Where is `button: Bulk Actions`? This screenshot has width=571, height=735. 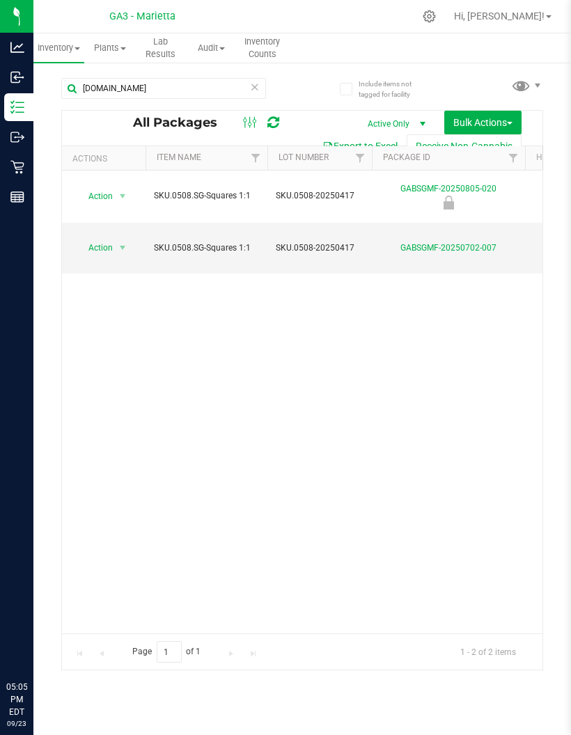 button: Bulk Actions is located at coordinates (482, 123).